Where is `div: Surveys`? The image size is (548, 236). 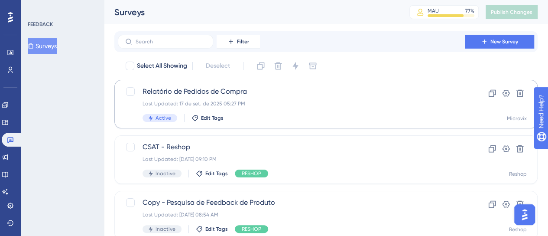
div: Surveys is located at coordinates (251, 12).